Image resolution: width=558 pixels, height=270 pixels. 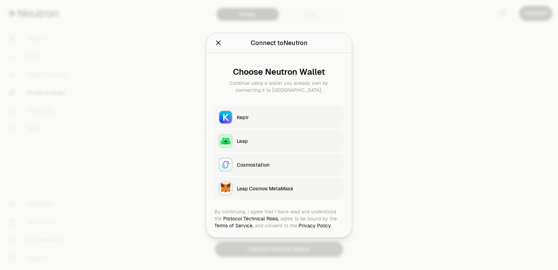 I want to click on div: Leap Cosmos MetaMask, so click(x=288, y=188).